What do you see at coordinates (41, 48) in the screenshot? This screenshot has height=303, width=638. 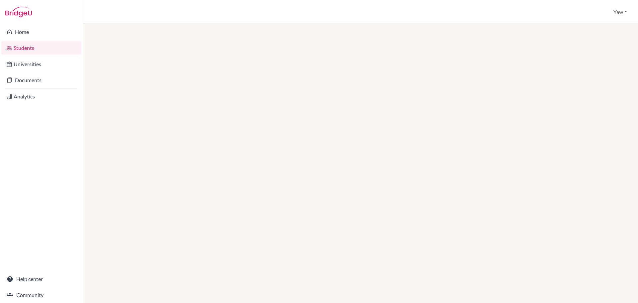 I see `a: Students` at bounding box center [41, 48].